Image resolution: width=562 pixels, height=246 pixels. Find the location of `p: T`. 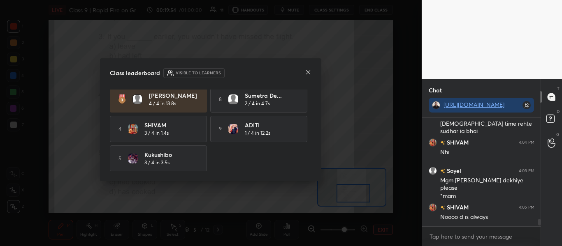

p: T is located at coordinates (558, 88).